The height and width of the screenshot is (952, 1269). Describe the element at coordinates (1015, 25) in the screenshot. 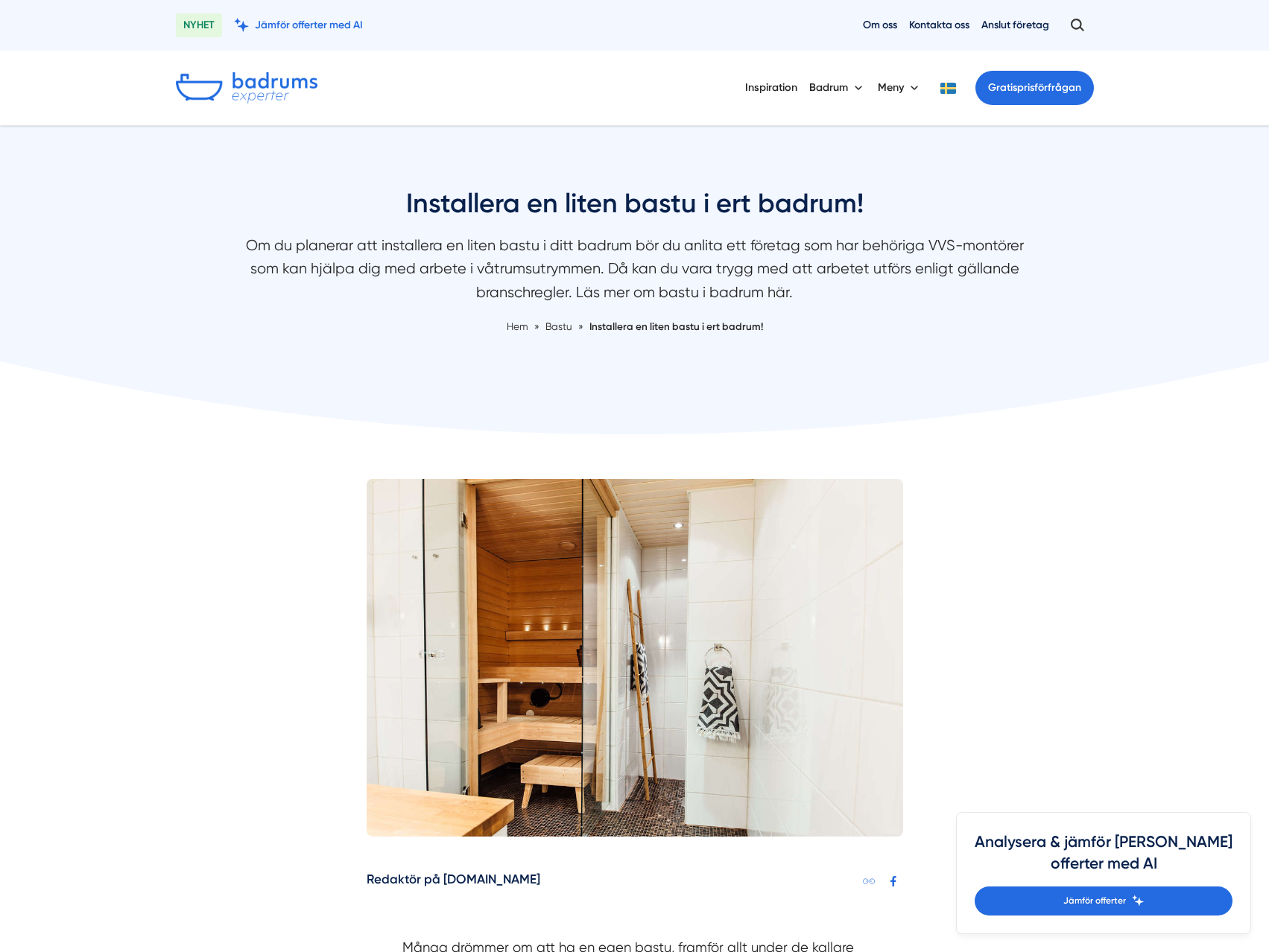

I see `a: Anslut företag` at that location.